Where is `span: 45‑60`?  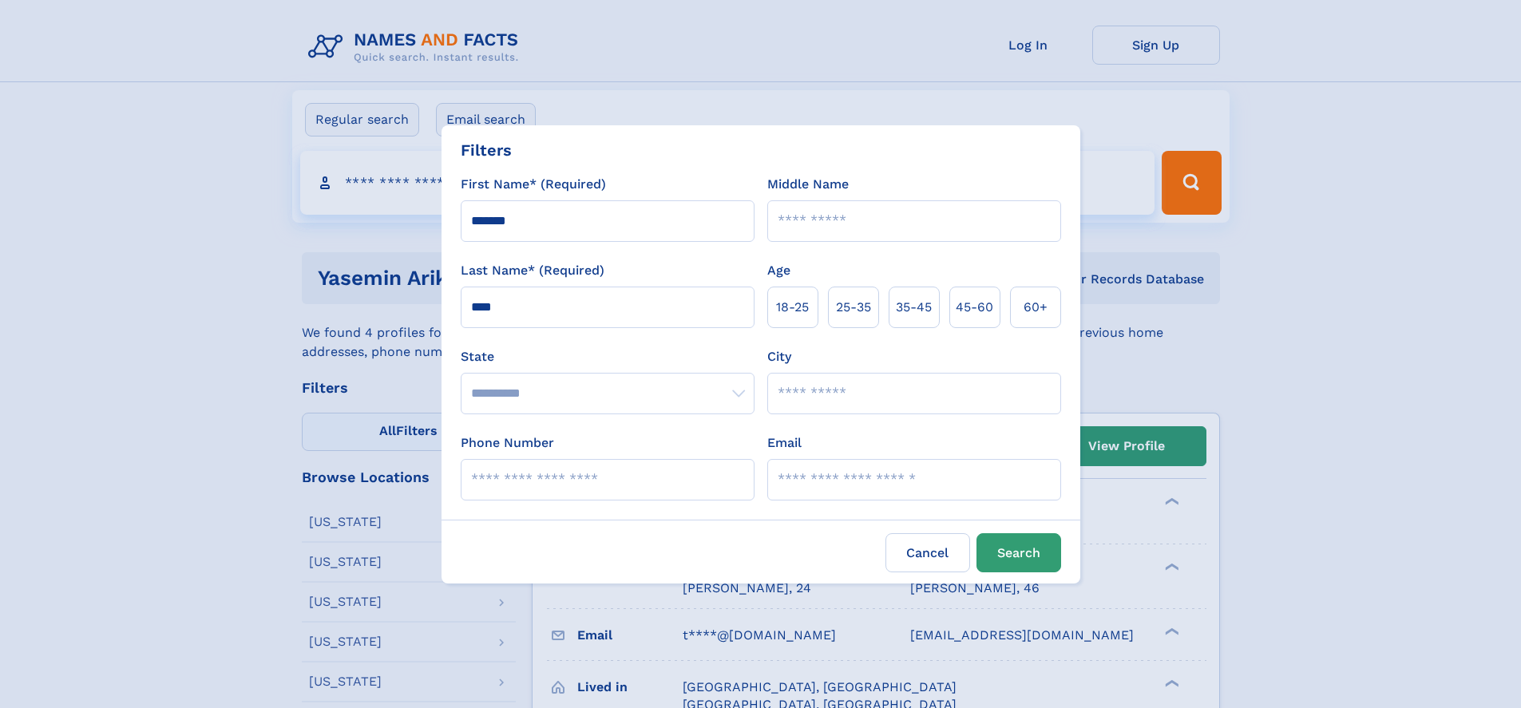 span: 45‑60 is located at coordinates (974, 307).